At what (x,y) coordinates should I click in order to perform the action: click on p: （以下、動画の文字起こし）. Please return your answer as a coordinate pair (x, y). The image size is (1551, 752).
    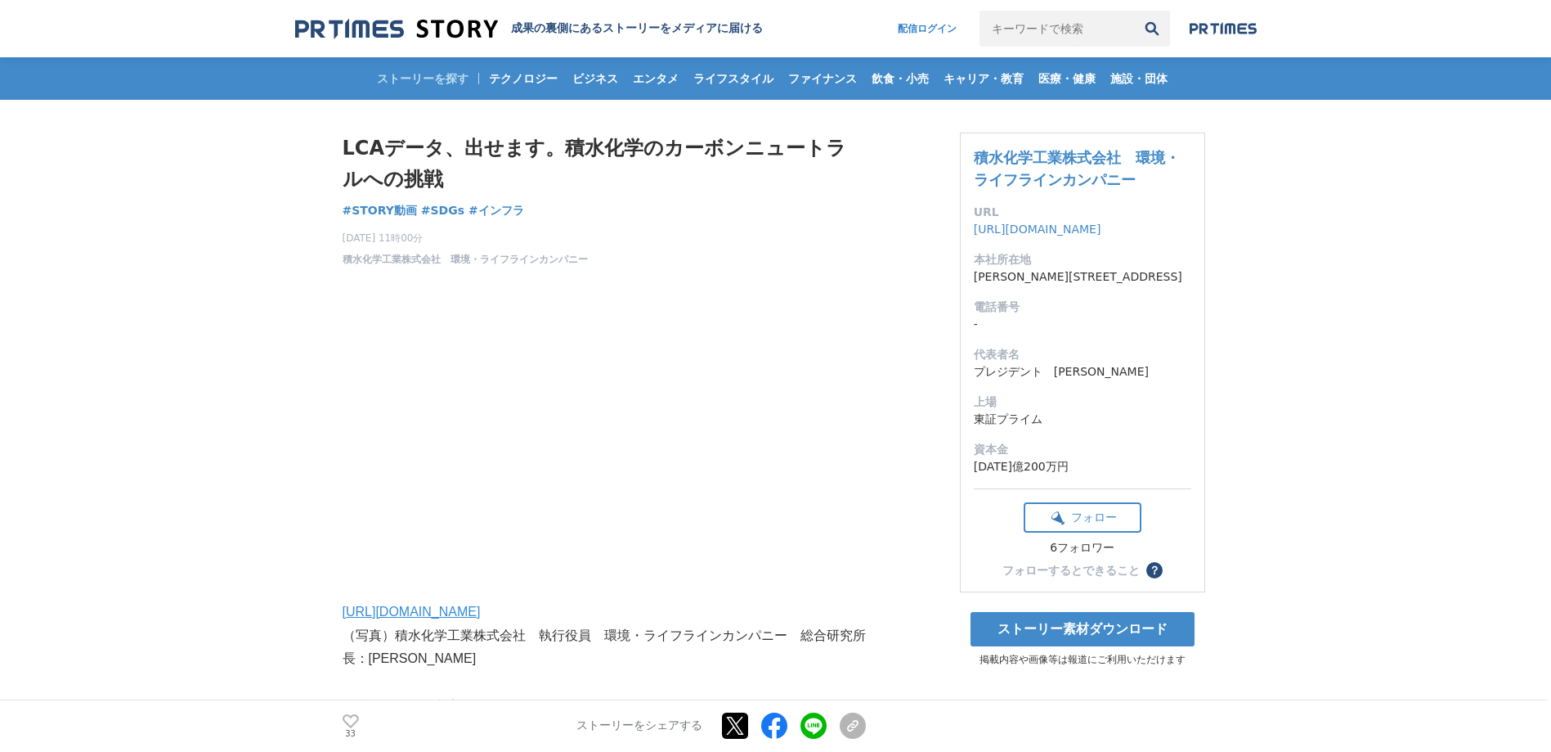
    Looking at the image, I should click on (604, 706).